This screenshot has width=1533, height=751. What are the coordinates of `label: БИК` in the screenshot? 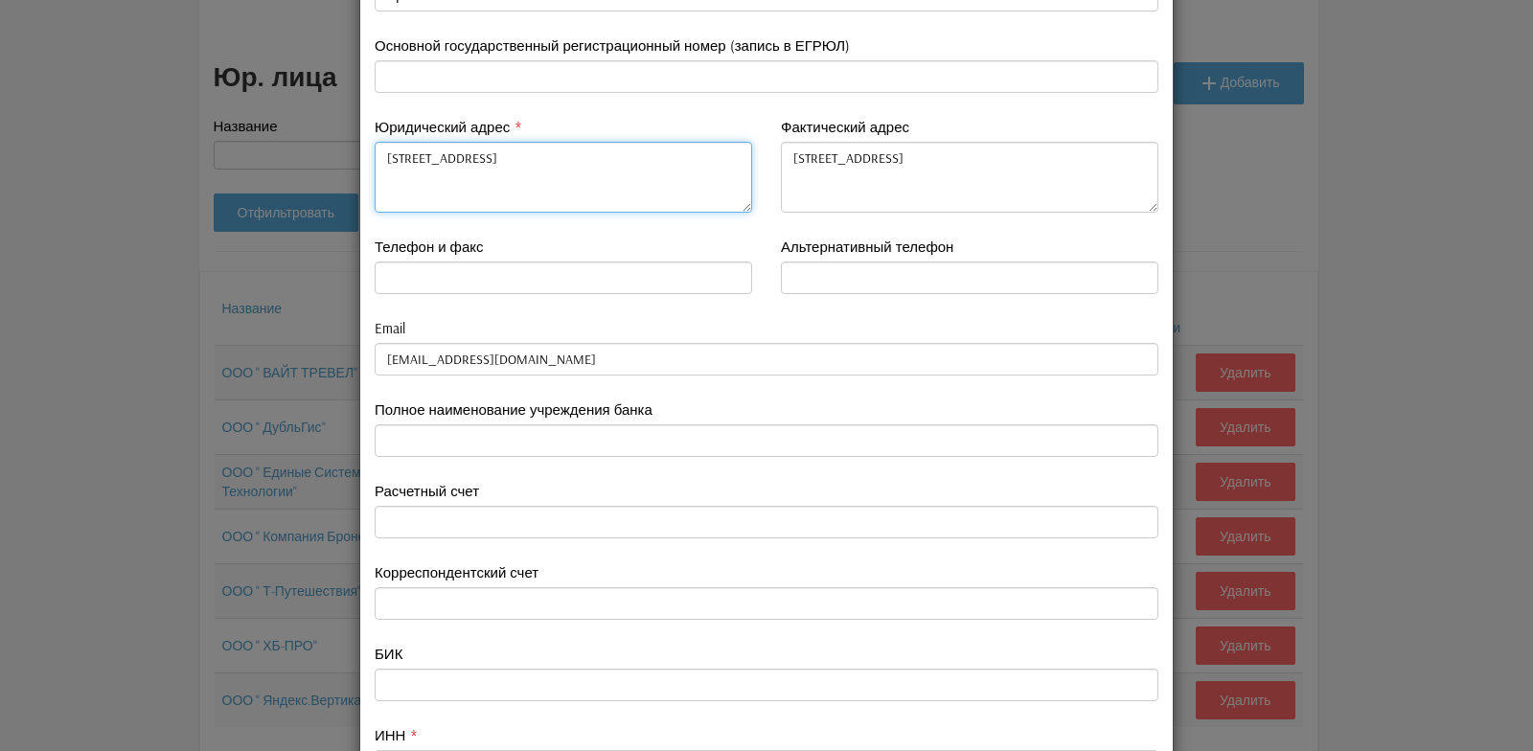 It's located at (388, 653).